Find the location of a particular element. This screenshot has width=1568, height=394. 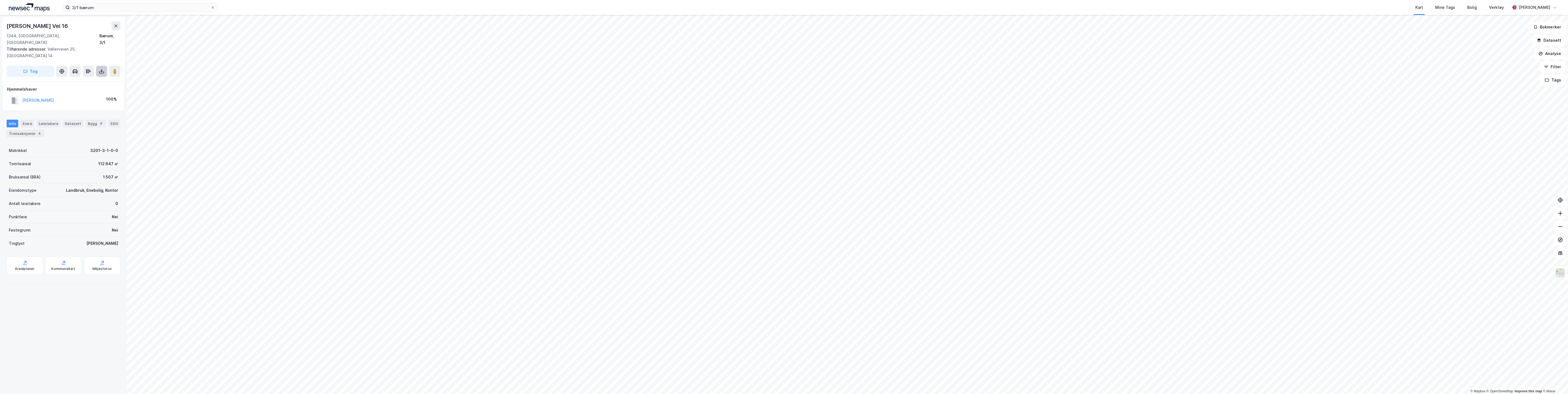

div: 8 is located at coordinates (101, 123).